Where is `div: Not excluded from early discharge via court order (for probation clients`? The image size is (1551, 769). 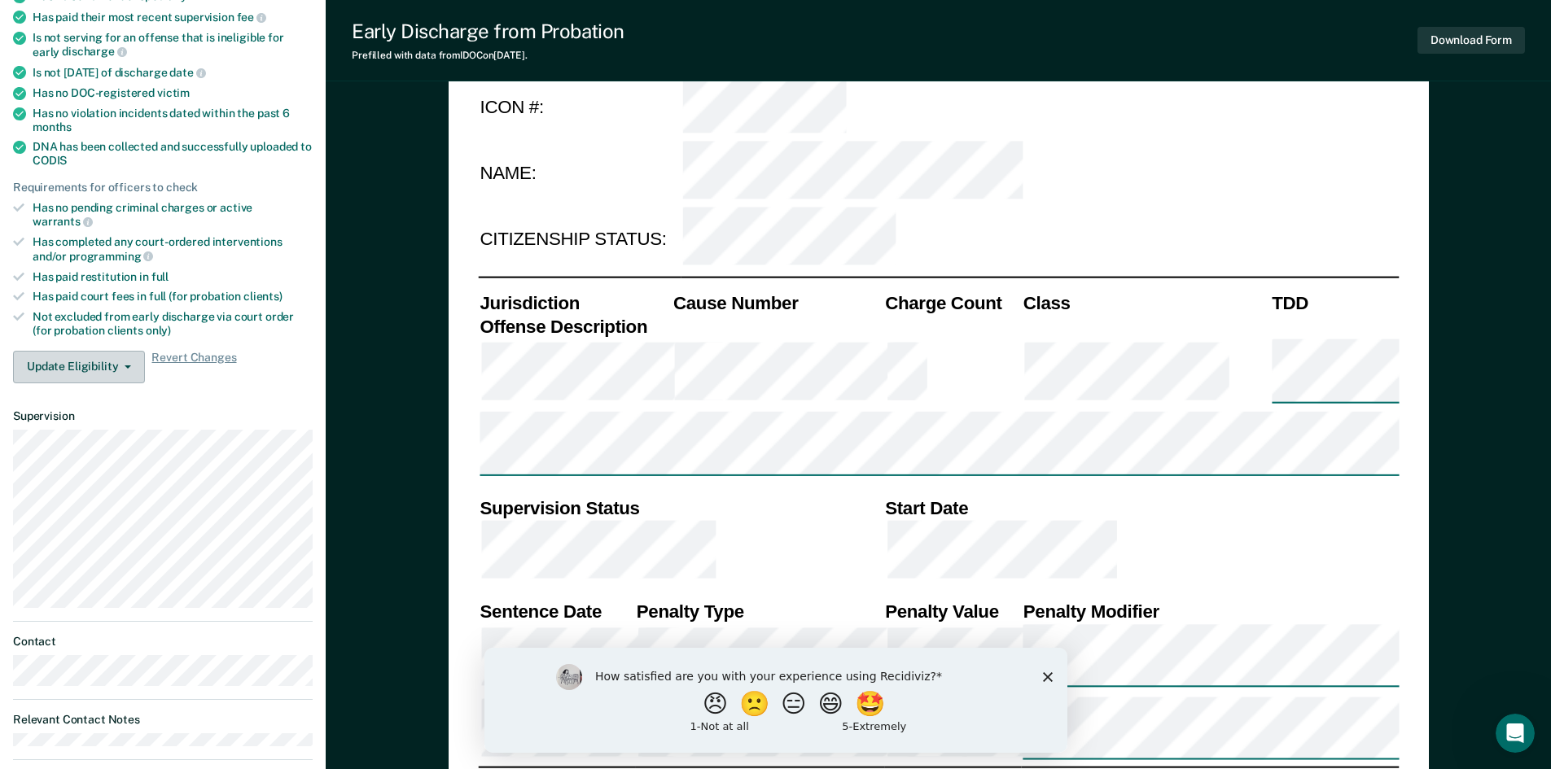 div: Not excluded from early discharge via court order (for probation clients is located at coordinates (173, 324).